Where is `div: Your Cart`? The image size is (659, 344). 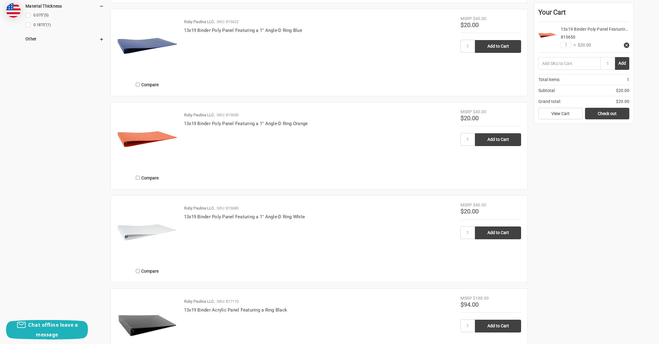 div: Your Cart is located at coordinates (584, 15).